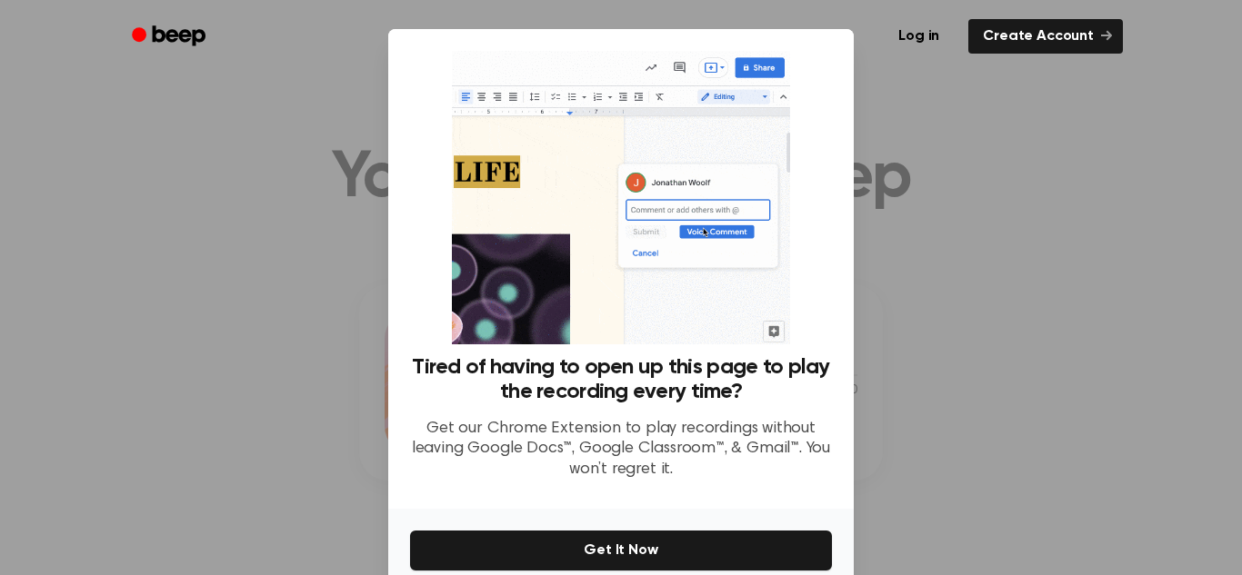  What do you see at coordinates (621, 450) in the screenshot?
I see `p: Get our Chrome Extension to play recordings without leaving Google Docs™, Google Classroom™, & Gm...` at bounding box center [621, 450].